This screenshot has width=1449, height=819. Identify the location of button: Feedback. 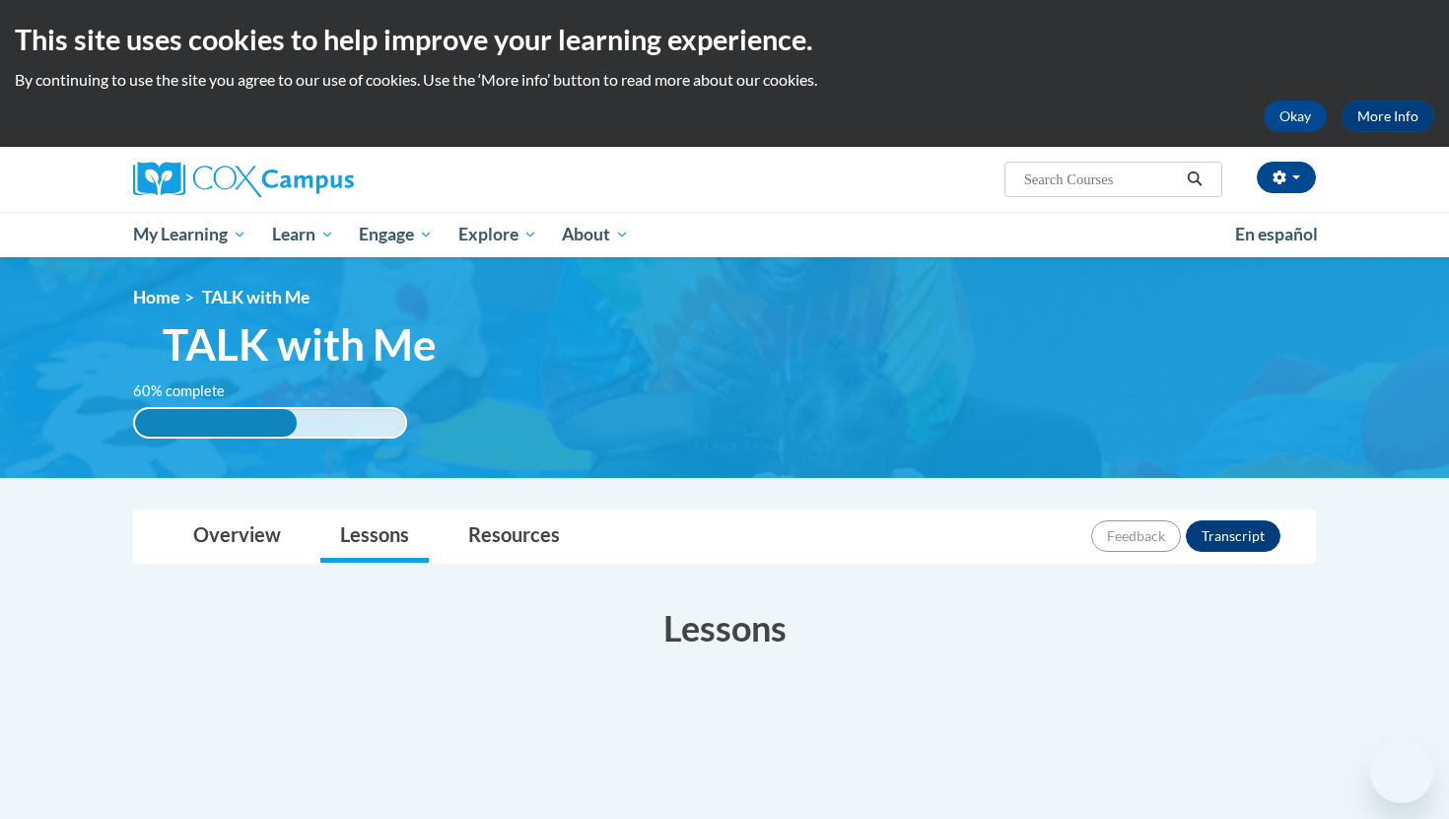
(1136, 536).